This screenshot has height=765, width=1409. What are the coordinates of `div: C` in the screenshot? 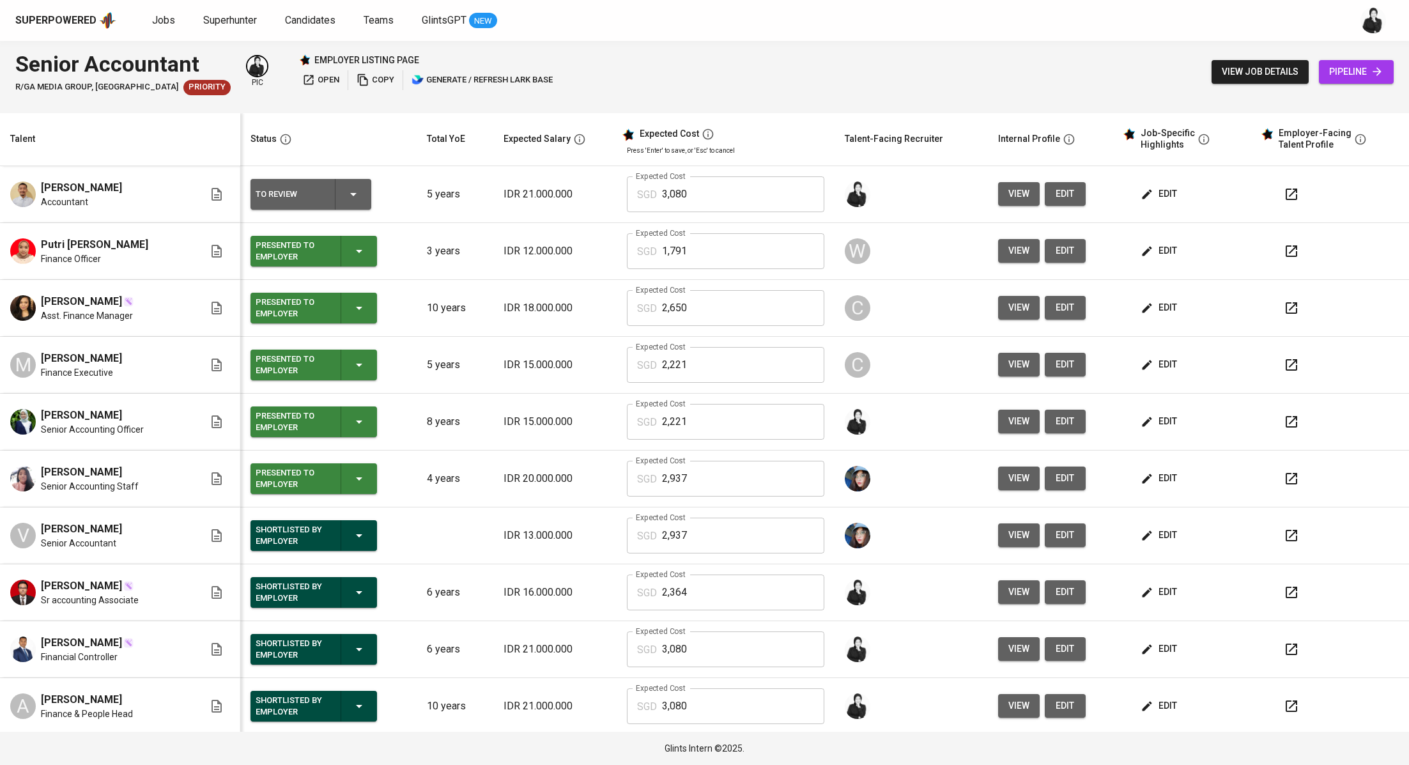 It's located at (857, 308).